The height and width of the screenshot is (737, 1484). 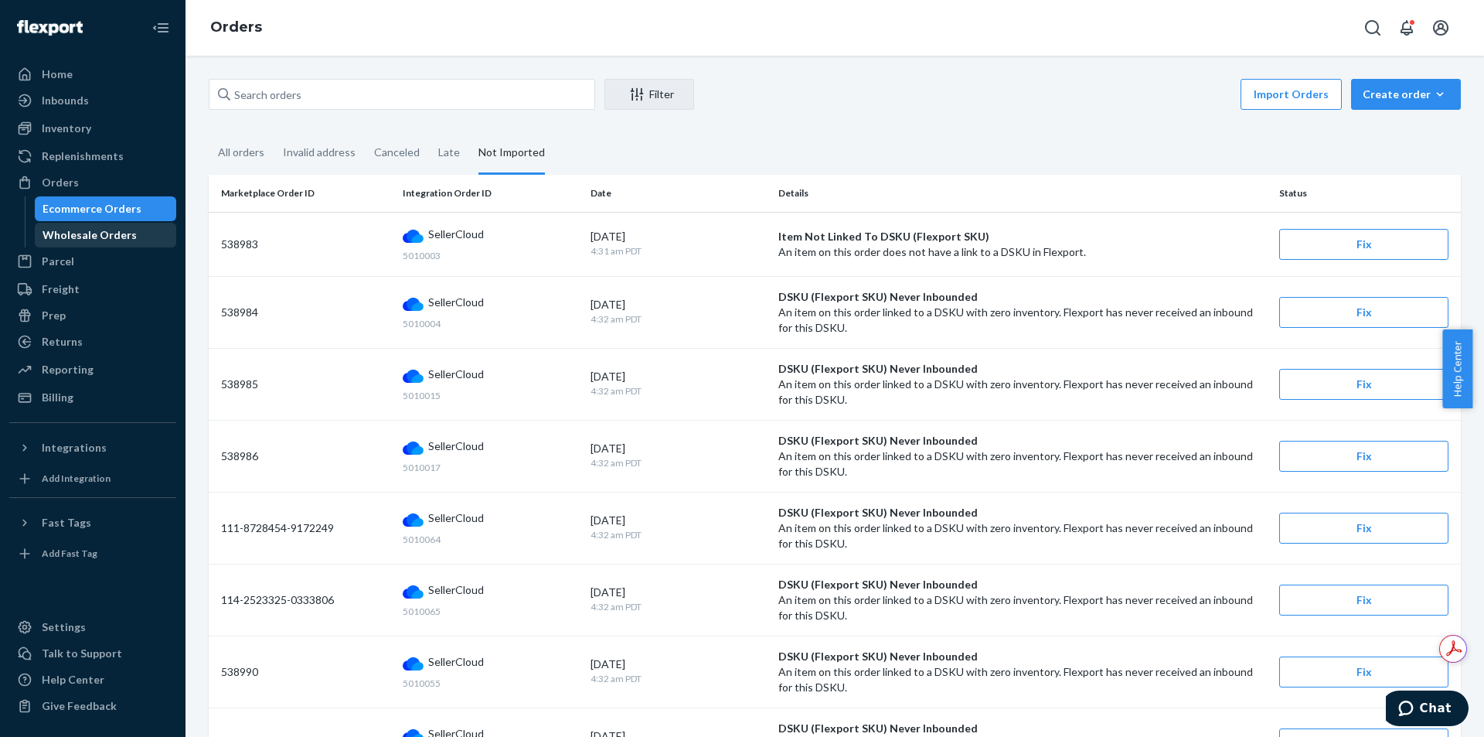 I want to click on div: 5010004, so click(x=490, y=323).